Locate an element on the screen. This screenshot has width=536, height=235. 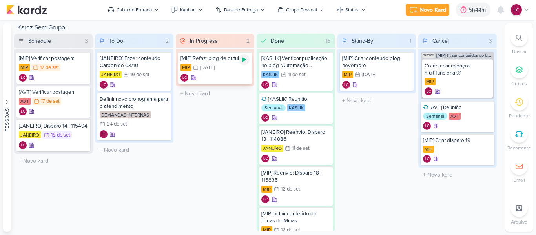
p: Buscar is located at coordinates (519, 51).